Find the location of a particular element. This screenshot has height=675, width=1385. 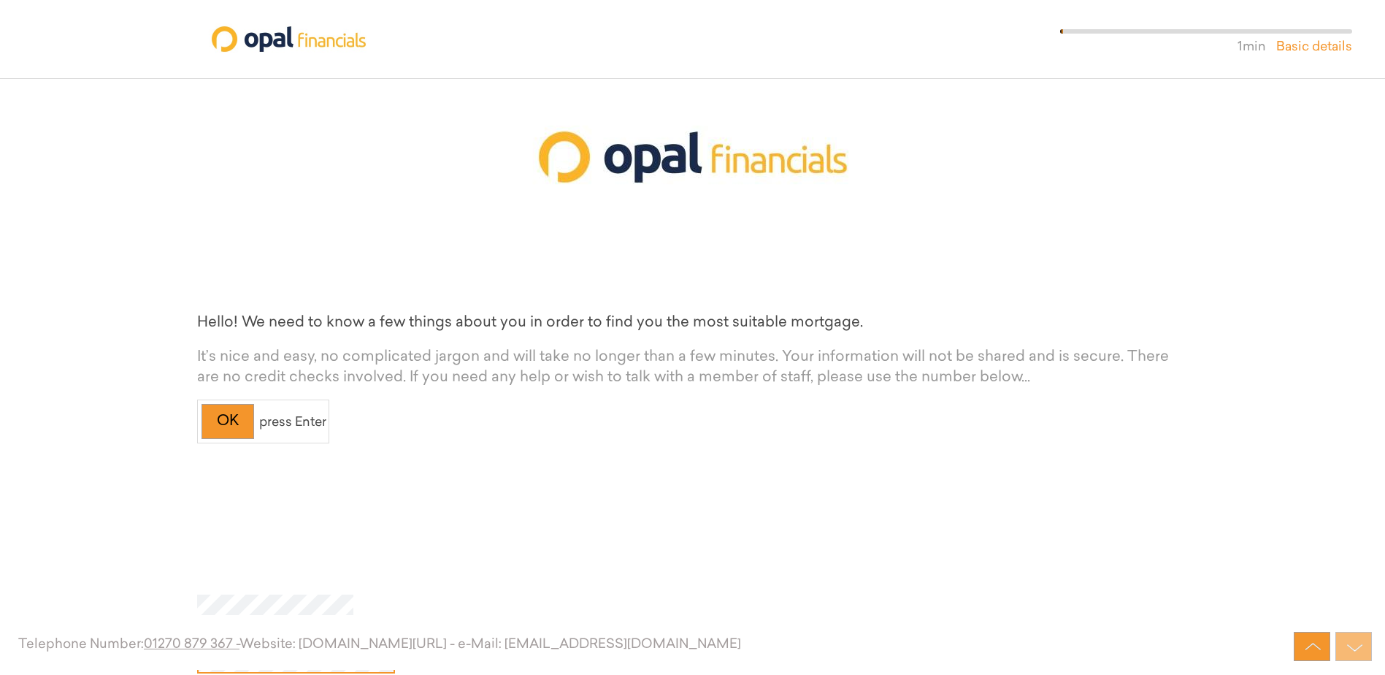

div: Hello! We need to know a few things about you in order to find you the most suitable mortgage. is located at coordinates (610, 323).